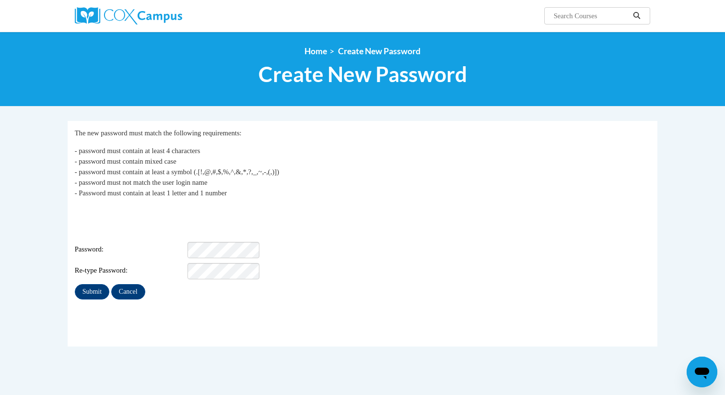 This screenshot has height=395, width=725. Describe the element at coordinates (591, 16) in the screenshot. I see `input: Search Courses` at that location.